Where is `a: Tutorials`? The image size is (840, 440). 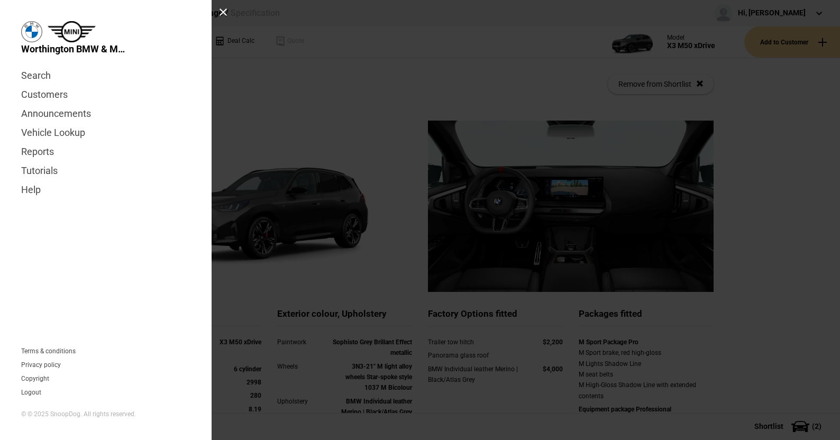
a: Tutorials is located at coordinates (106, 171).